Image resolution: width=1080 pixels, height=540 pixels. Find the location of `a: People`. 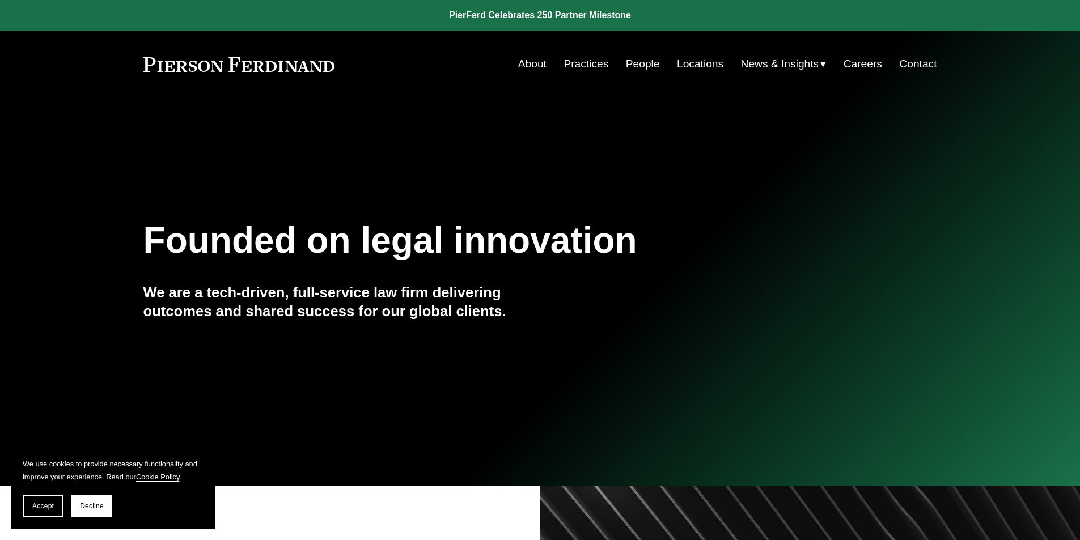

a: People is located at coordinates (643, 64).